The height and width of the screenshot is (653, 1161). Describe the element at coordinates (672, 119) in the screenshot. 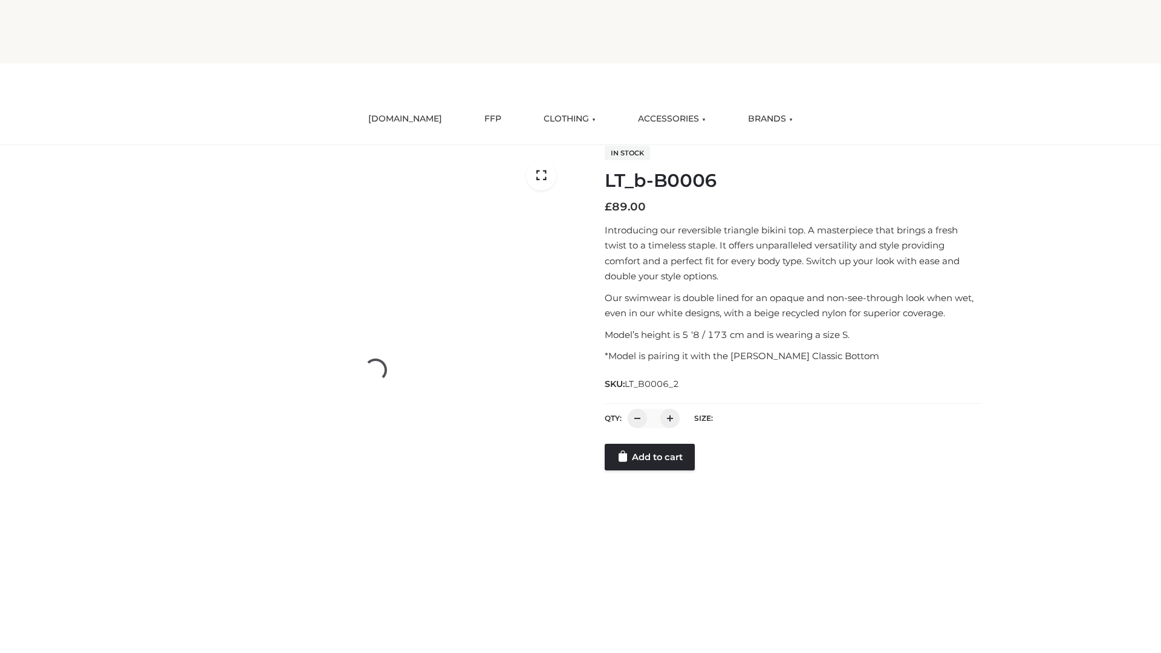

I see `a: ACCESSORIES` at that location.